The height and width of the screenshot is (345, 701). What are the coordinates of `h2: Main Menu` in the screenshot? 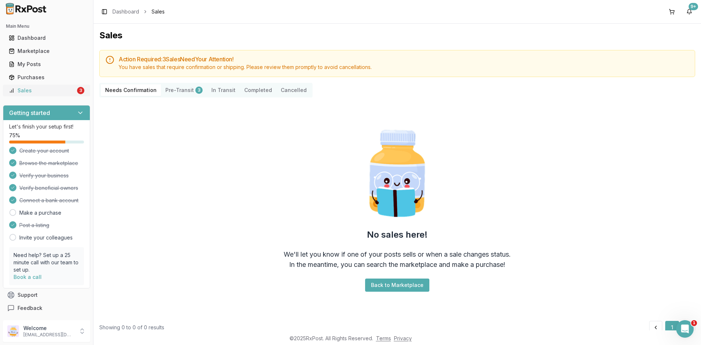 It's located at (46, 26).